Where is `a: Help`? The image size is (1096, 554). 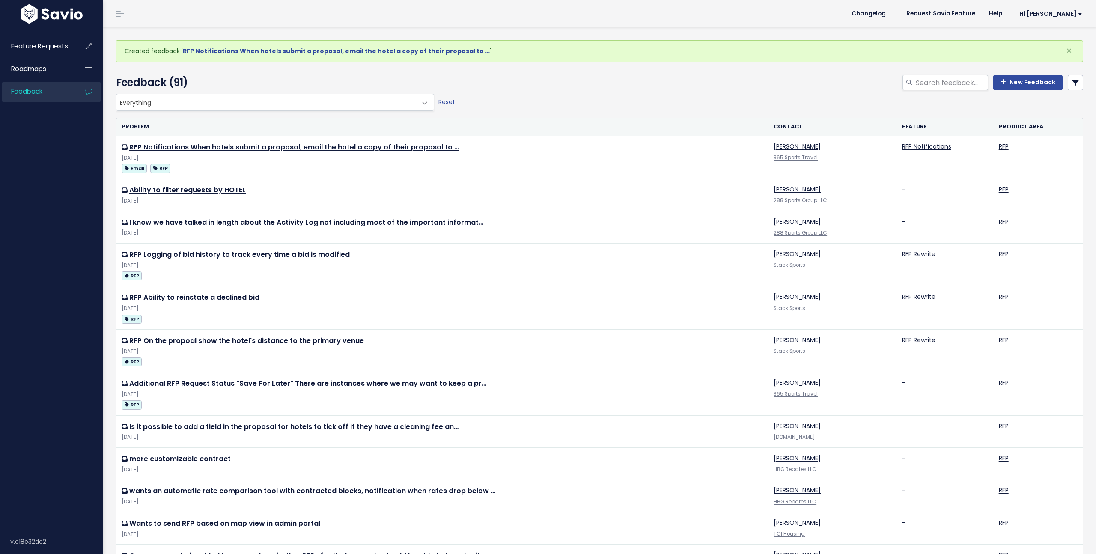 a: Help is located at coordinates (996, 14).